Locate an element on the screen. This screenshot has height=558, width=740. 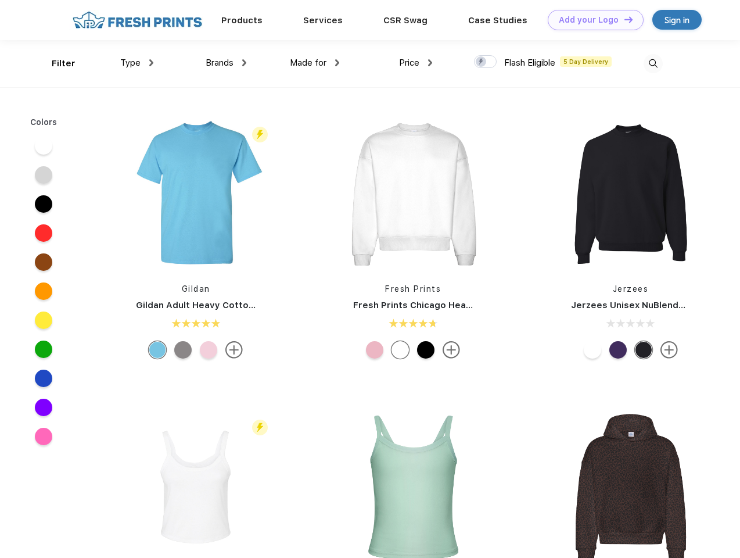
img: fo%20logo%202.webp is located at coordinates (137, 20).